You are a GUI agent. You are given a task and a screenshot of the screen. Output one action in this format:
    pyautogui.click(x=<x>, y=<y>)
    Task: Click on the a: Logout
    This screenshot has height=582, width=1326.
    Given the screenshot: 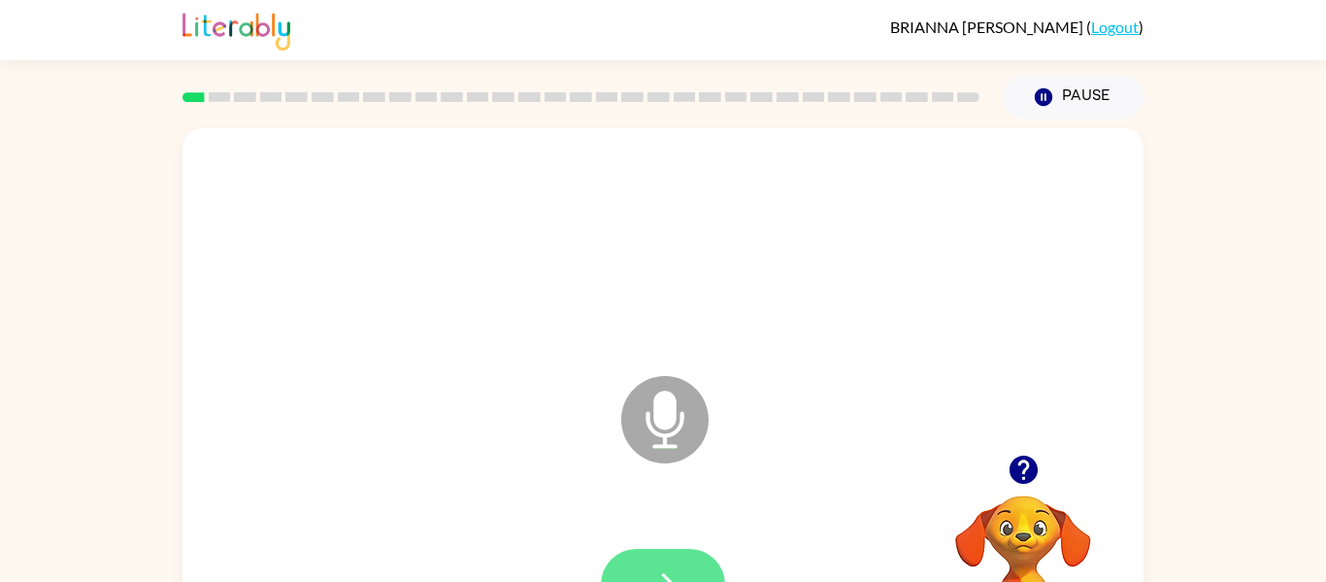 What is the action you would take?
    pyautogui.click(x=1115, y=26)
    